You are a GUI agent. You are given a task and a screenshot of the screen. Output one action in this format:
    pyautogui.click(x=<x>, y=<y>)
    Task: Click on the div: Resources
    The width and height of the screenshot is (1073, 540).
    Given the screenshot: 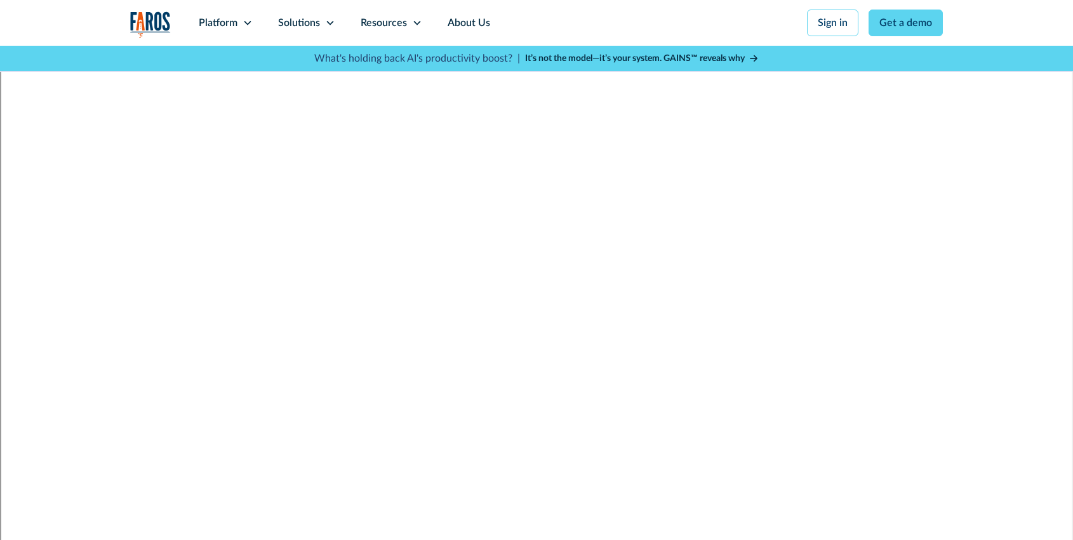 What is the action you would take?
    pyautogui.click(x=384, y=23)
    